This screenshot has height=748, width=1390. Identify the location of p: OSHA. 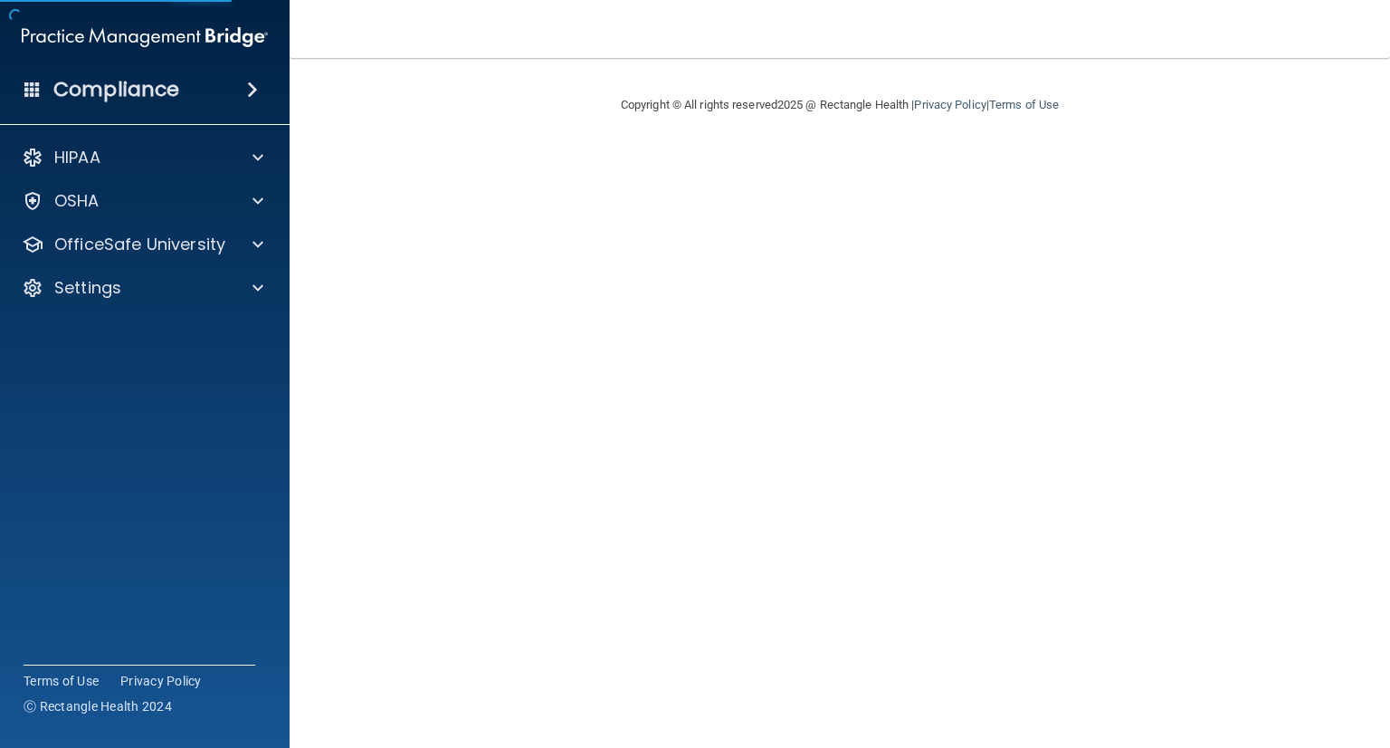
(77, 201).